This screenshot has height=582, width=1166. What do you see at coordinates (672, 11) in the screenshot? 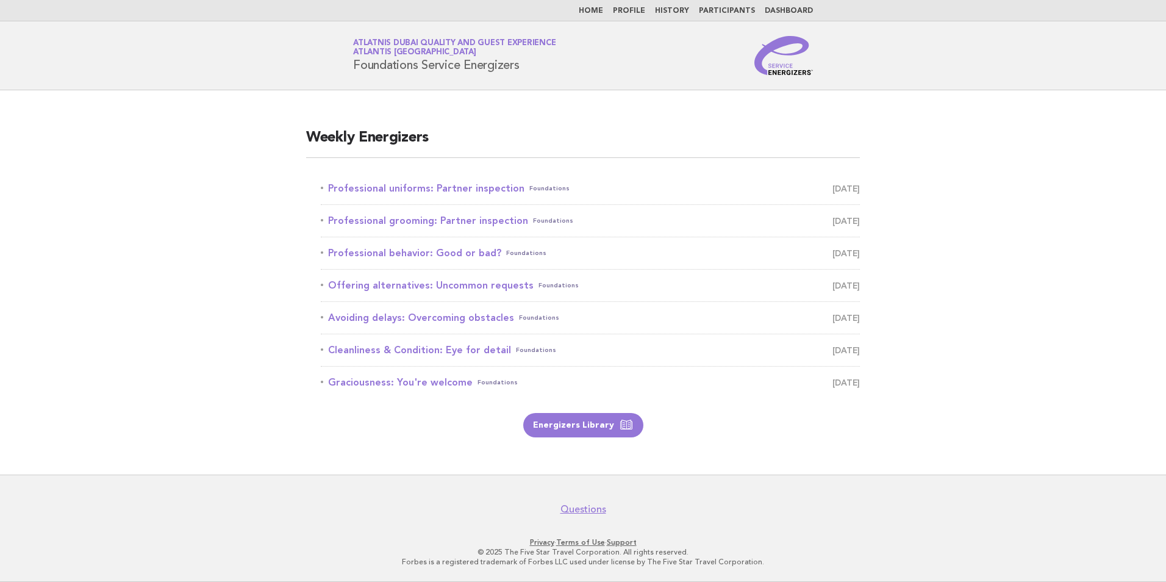
I see `a: History` at bounding box center [672, 11].